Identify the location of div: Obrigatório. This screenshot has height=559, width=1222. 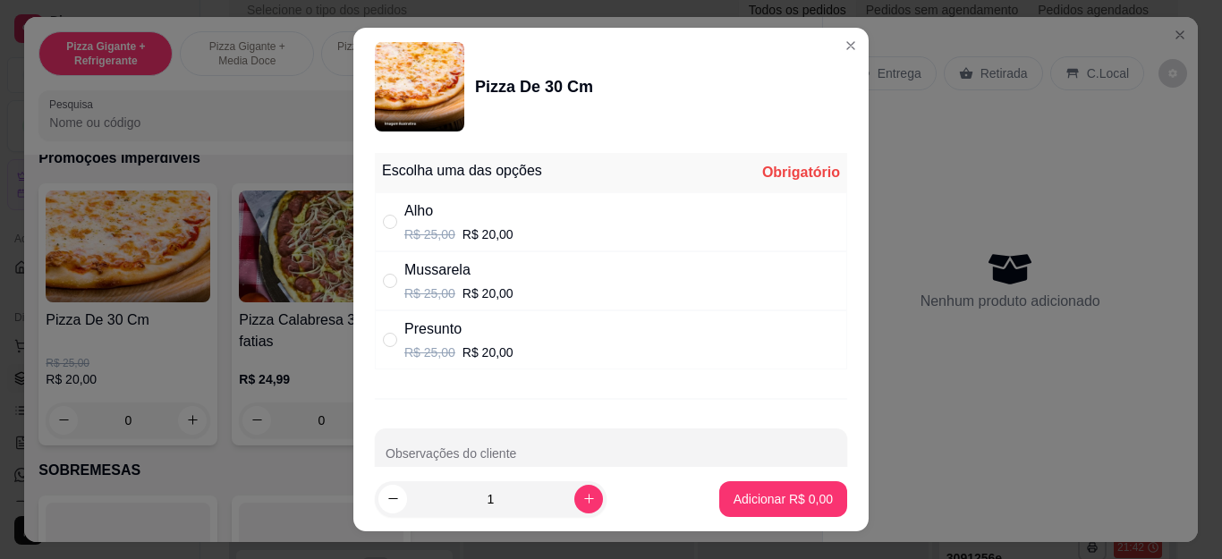
(801, 173).